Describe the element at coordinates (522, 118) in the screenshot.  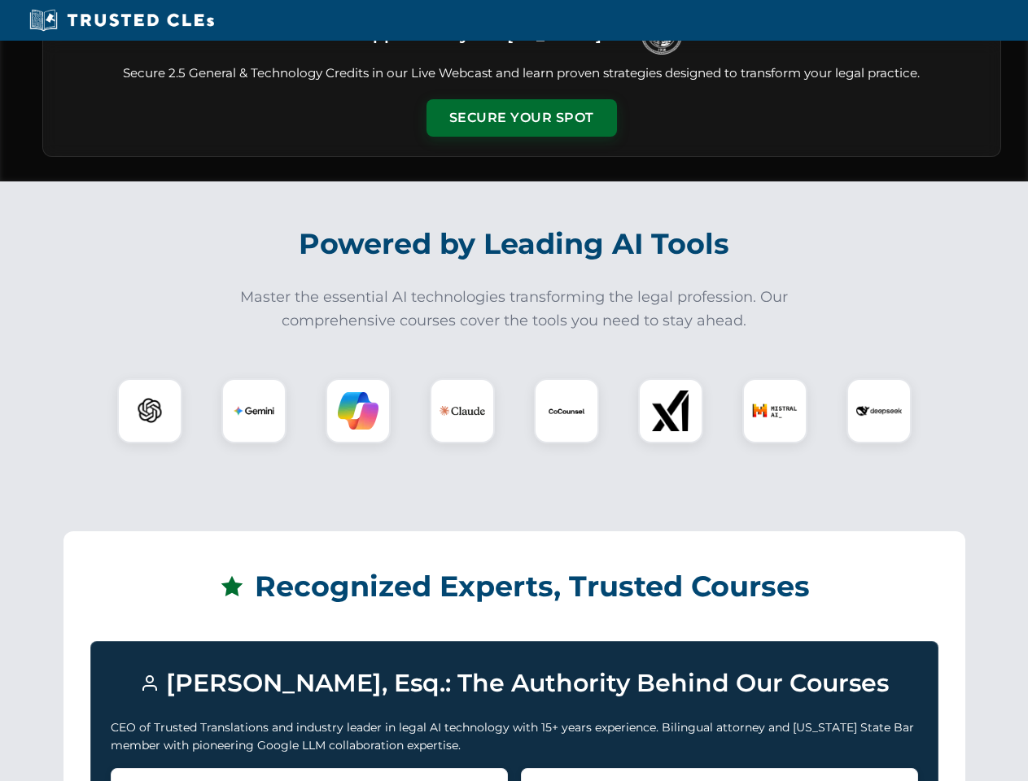
I see `button: Secure Your Spot` at that location.